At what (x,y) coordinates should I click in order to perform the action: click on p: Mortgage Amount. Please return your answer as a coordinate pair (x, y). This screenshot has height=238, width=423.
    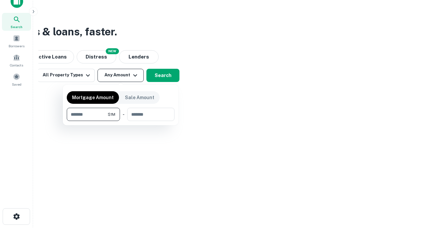
    Looking at the image, I should click on (93, 97).